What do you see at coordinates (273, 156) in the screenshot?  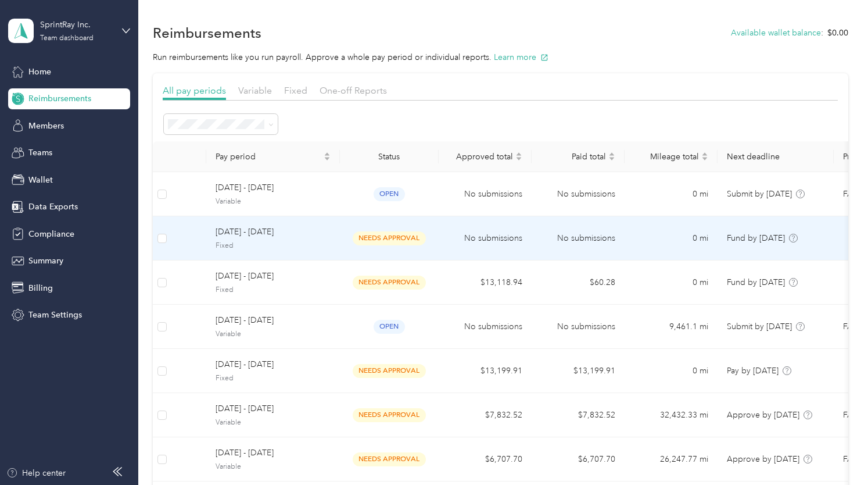 I see `th: Pay period` at bounding box center [273, 156].